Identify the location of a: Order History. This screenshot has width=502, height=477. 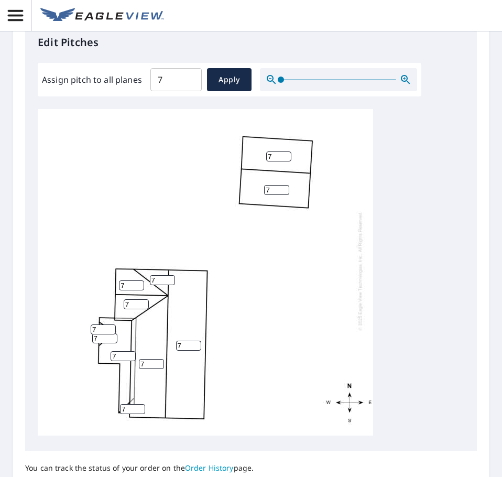
(209, 467).